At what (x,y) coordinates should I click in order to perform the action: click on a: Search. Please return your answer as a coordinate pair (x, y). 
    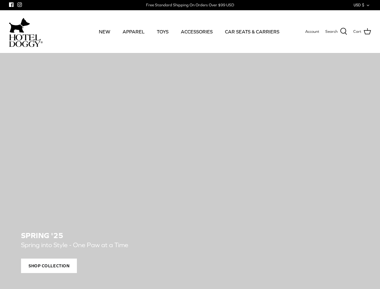
    Looking at the image, I should click on (336, 32).